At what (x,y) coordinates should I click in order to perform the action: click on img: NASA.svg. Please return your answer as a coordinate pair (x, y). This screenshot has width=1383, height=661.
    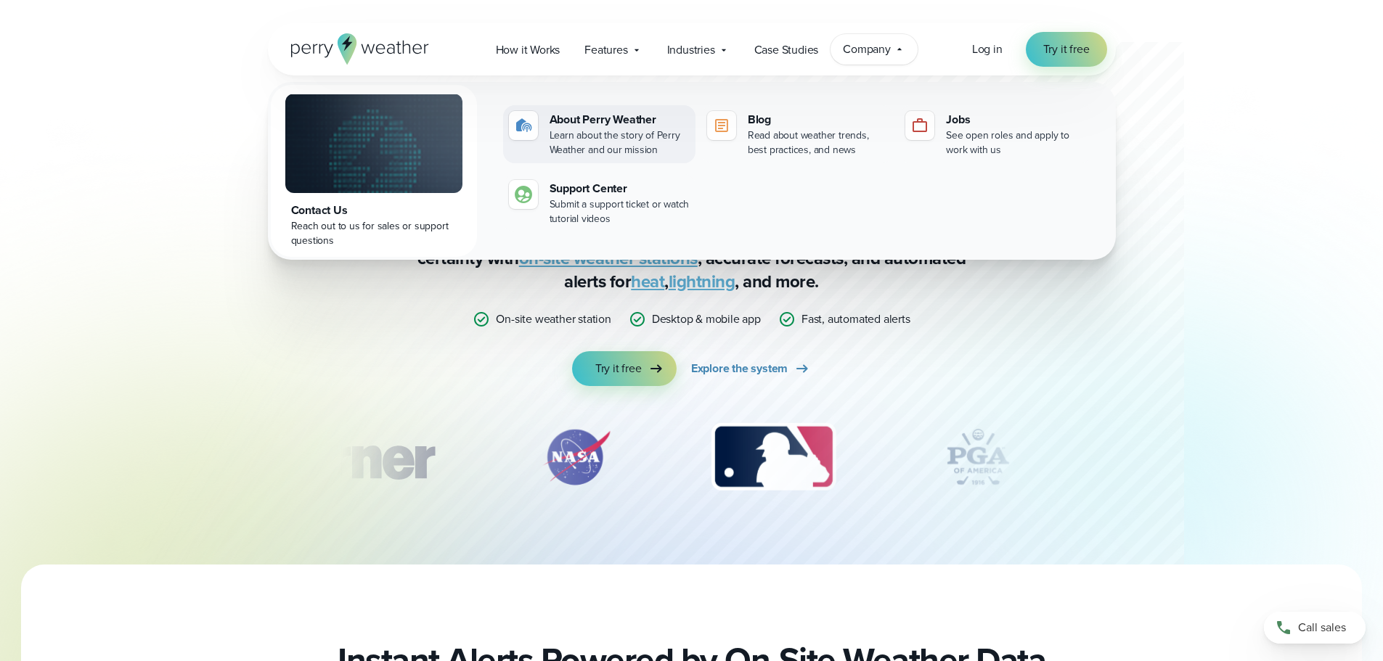
    Looking at the image, I should click on (576, 457).